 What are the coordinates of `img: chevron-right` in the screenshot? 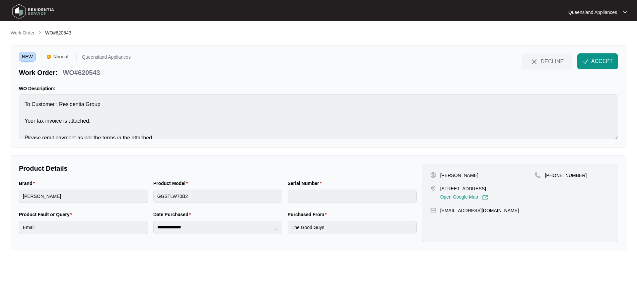 It's located at (40, 33).